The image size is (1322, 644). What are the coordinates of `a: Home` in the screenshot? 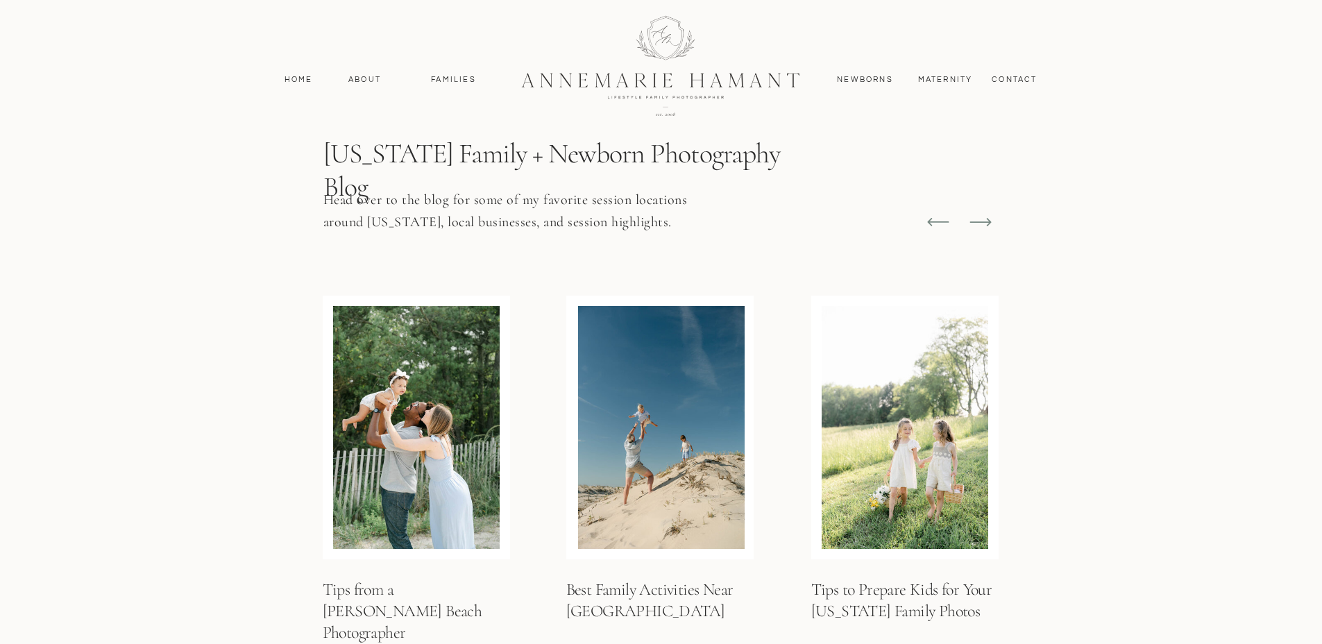 It's located at (299, 80).